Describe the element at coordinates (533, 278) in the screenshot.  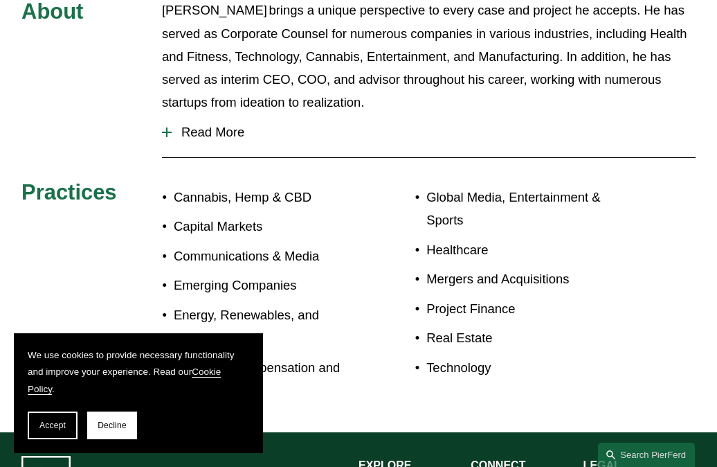
I see `p: Mergers and Acquisitions` at that location.